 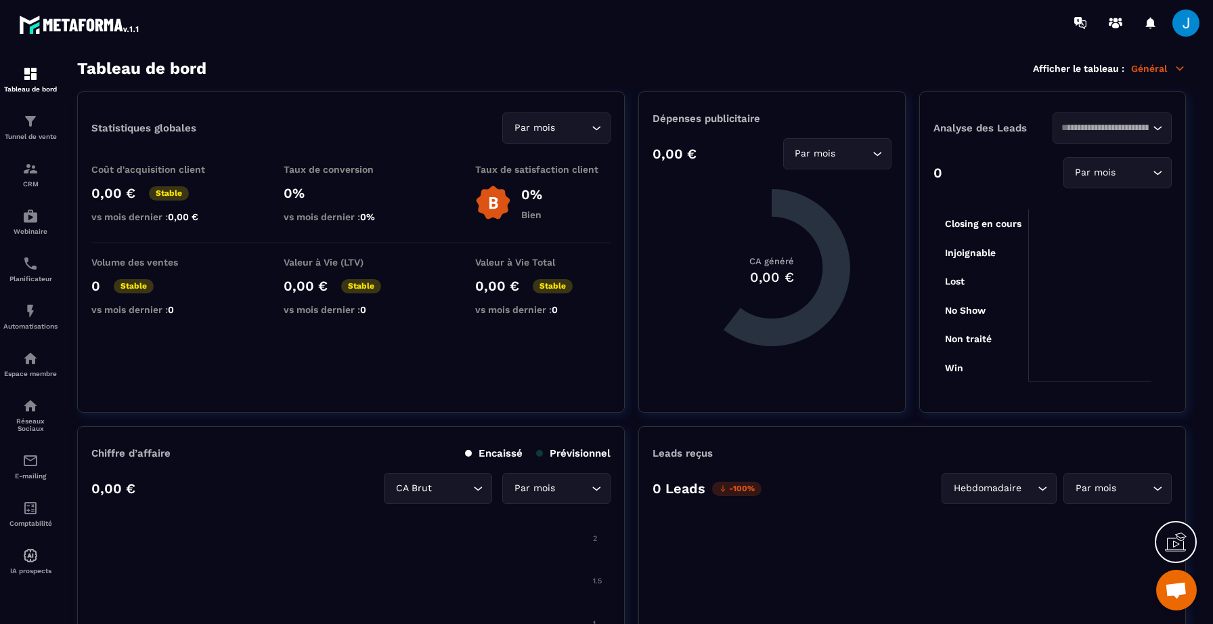 I want to click on p: Leads reçus, so click(x=682, y=453).